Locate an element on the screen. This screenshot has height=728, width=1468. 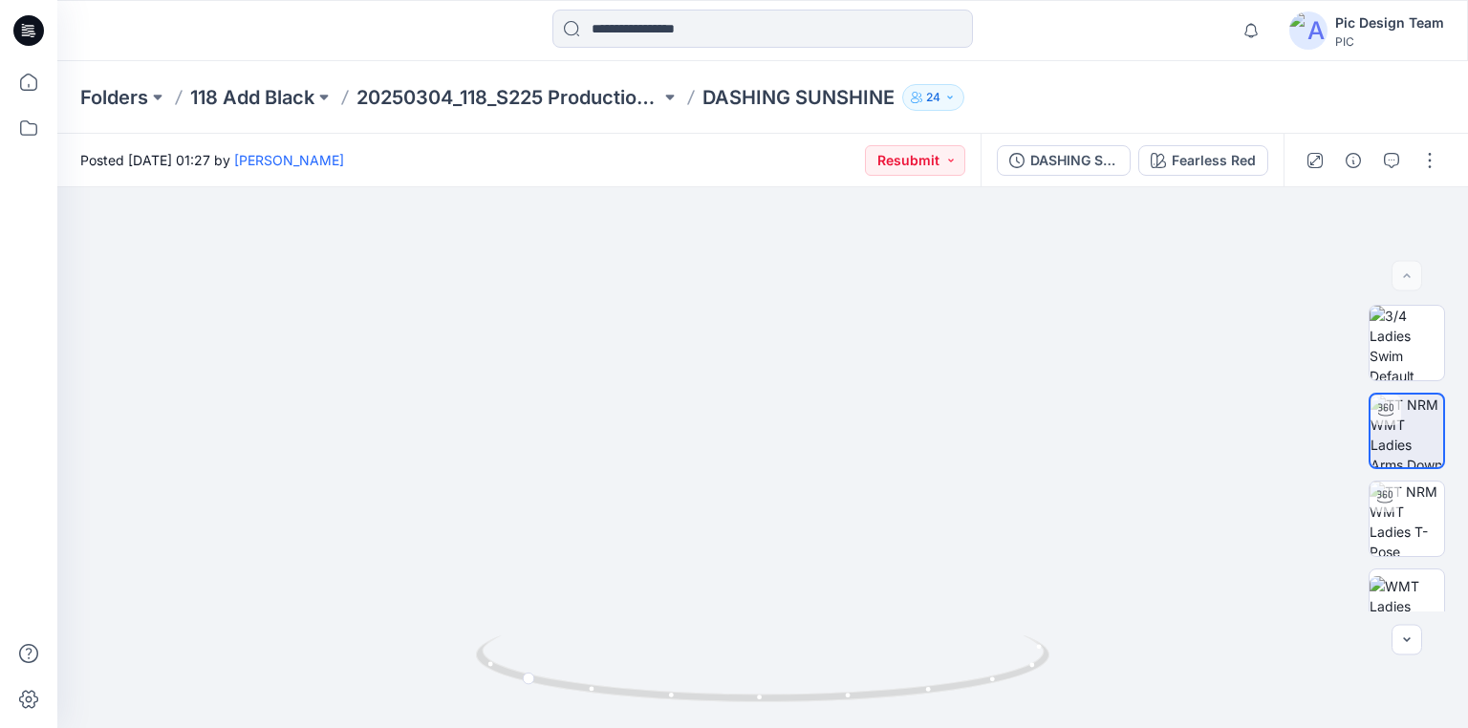
button: DASHING SUNSHINE is located at coordinates (1064, 161).